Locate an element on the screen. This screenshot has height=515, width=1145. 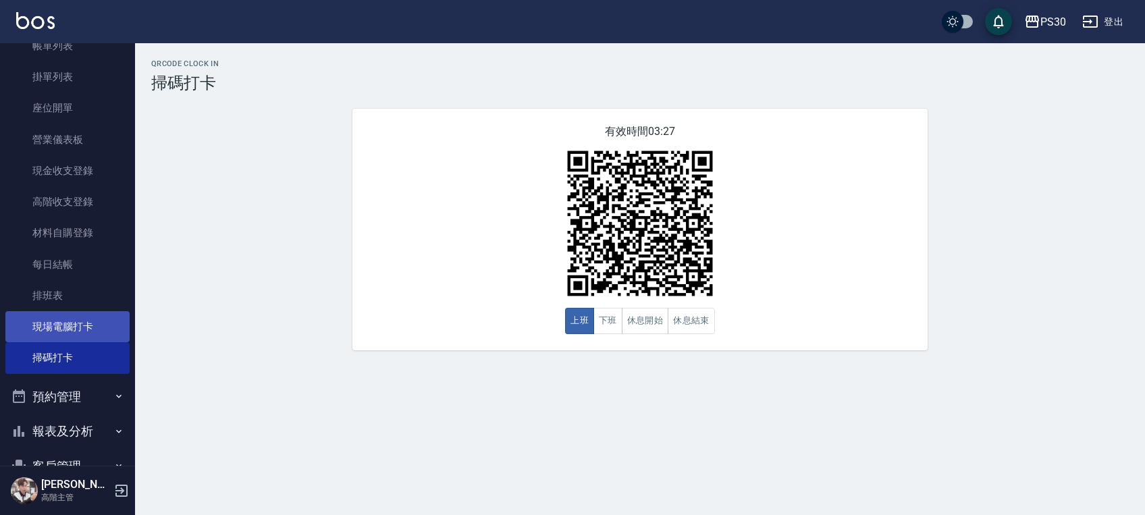
a: 營業儀表板 is located at coordinates (68, 140).